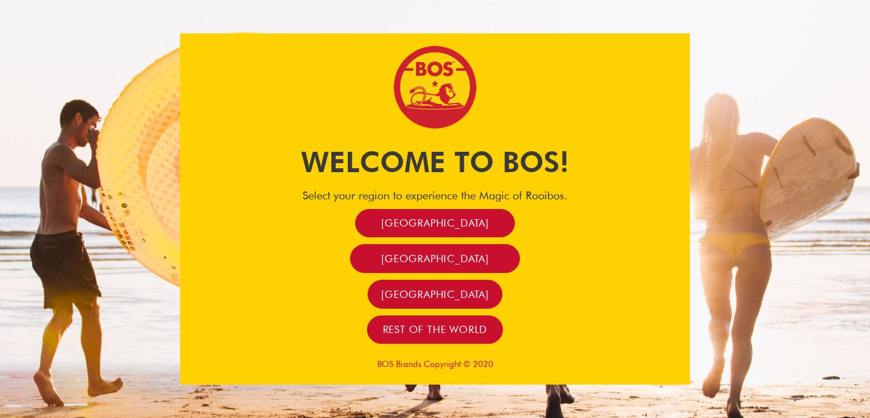  I want to click on p: BOS Brands Copyright © 2020, so click(435, 364).